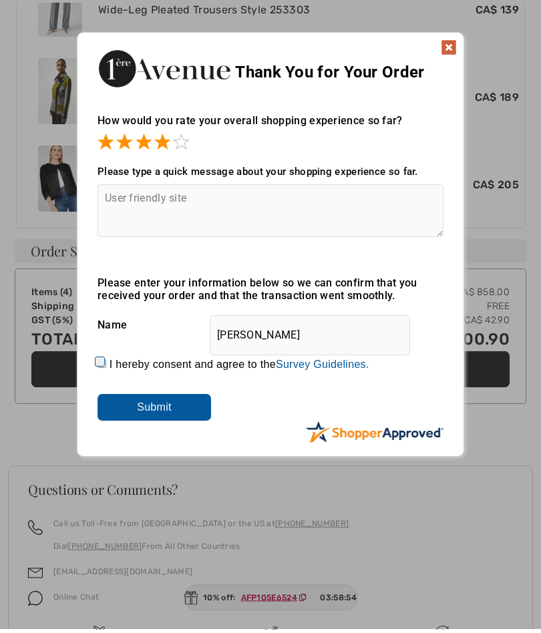  Describe the element at coordinates (270, 176) in the screenshot. I see `div: Please type a quick message about your shopping experience so far.` at that location.